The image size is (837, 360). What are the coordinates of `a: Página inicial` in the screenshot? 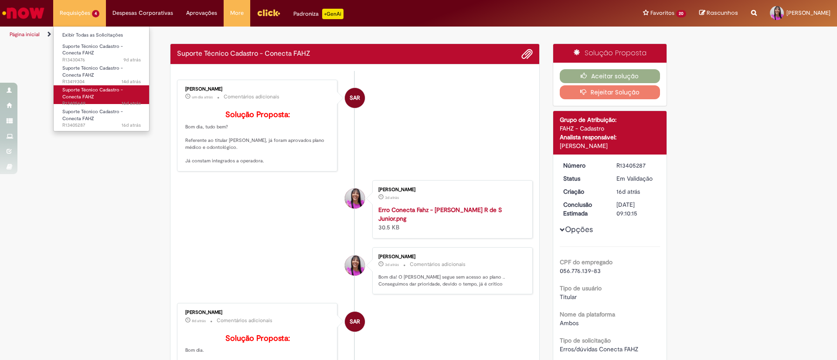 It's located at (24, 34).